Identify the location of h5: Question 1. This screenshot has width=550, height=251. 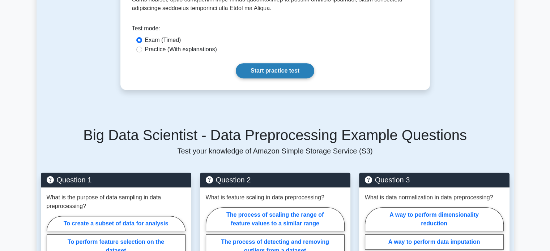
(116, 180).